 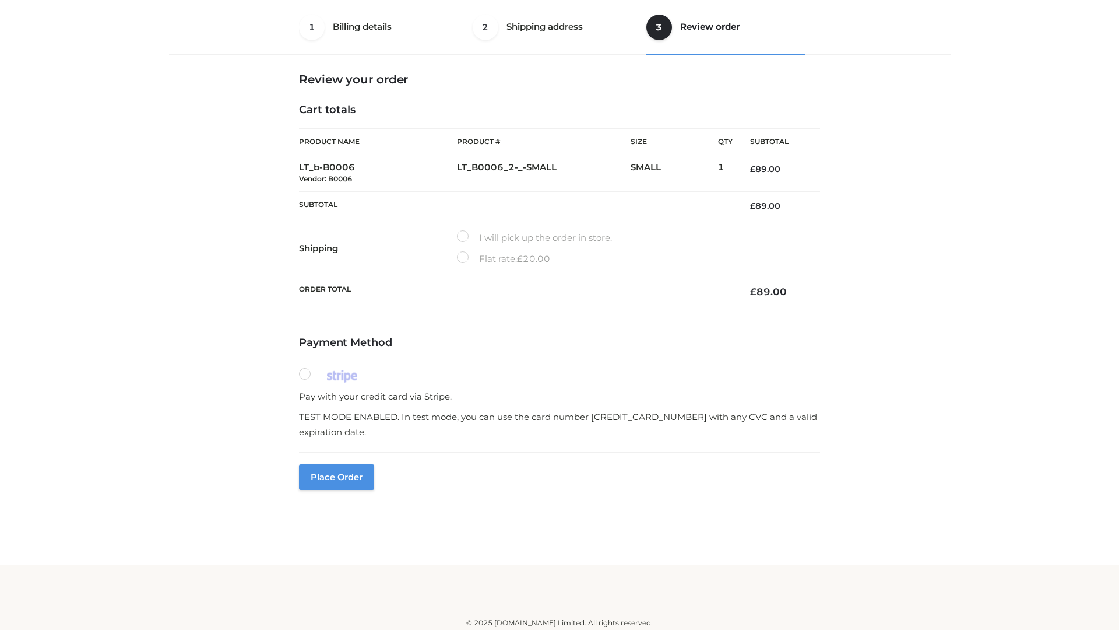 What do you see at coordinates (378, 173) in the screenshot?
I see `td: LT_b-B0006` at bounding box center [378, 173].